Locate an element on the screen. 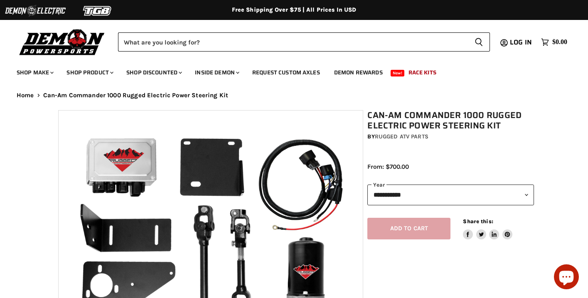 Image resolution: width=588 pixels, height=298 pixels. ul: Main menu is located at coordinates (287, 71).